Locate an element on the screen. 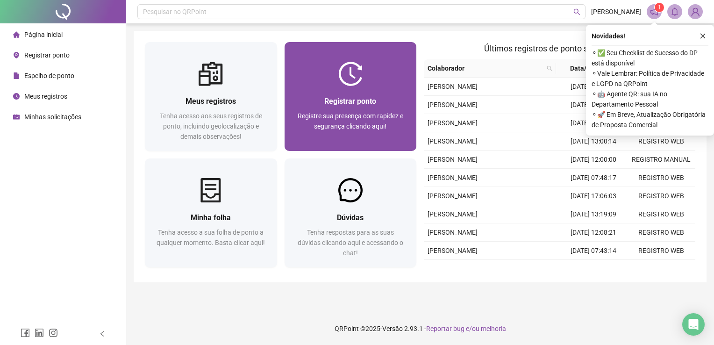  span: environment is located at coordinates (16, 55).